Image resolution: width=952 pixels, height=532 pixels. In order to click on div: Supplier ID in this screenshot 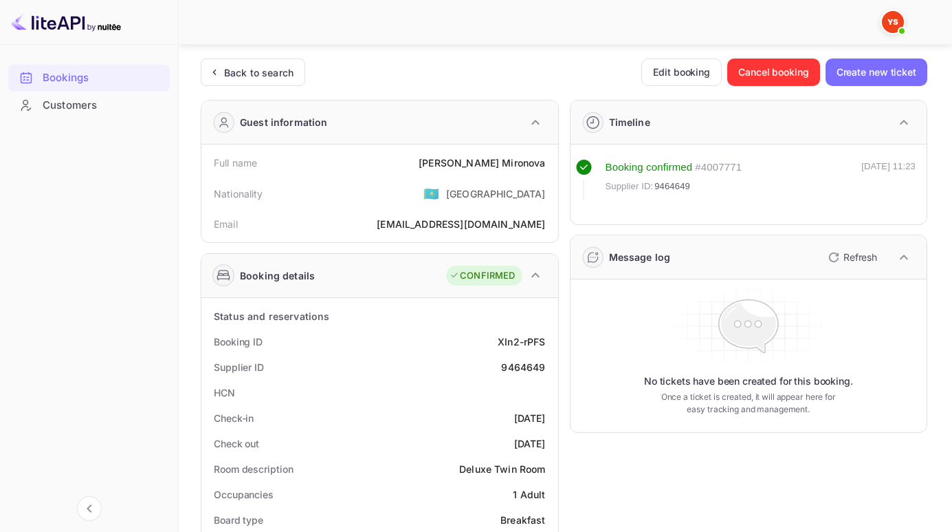, I will do `click(239, 367)`.